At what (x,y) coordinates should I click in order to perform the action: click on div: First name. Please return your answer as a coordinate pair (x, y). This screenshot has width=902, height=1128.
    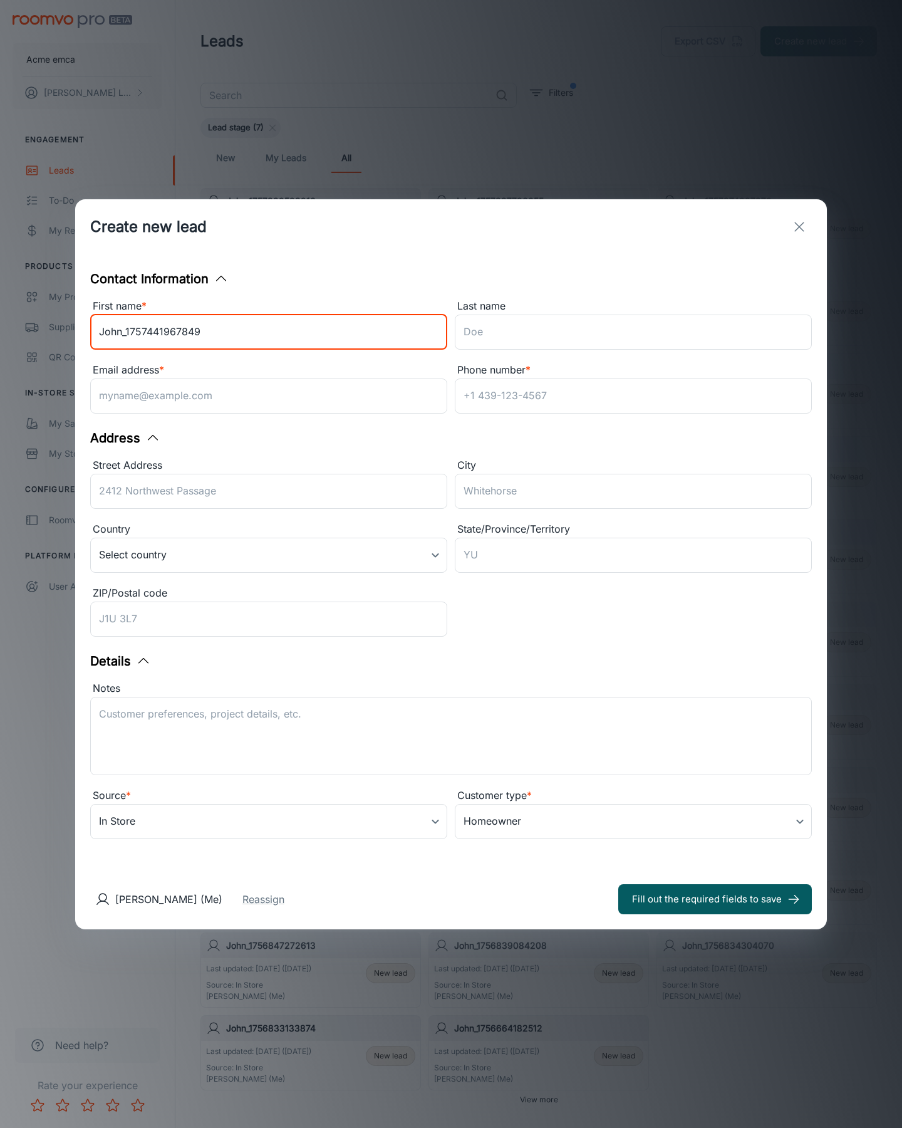
    Looking at the image, I should click on (269, 306).